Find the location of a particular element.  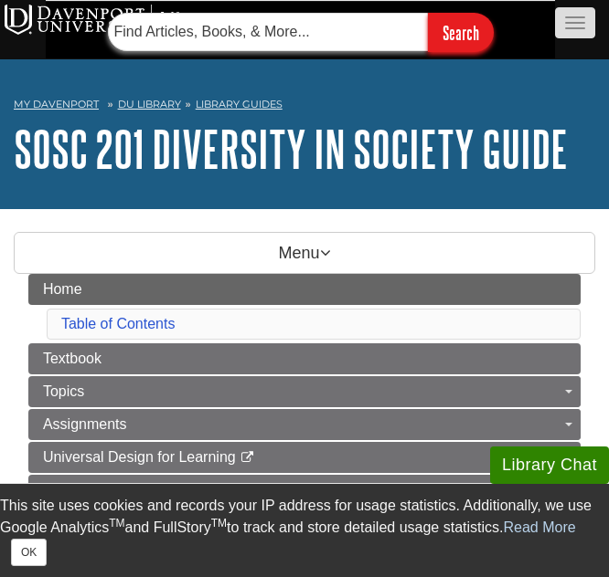

span: Universal Design for Learning is located at coordinates (139, 457).